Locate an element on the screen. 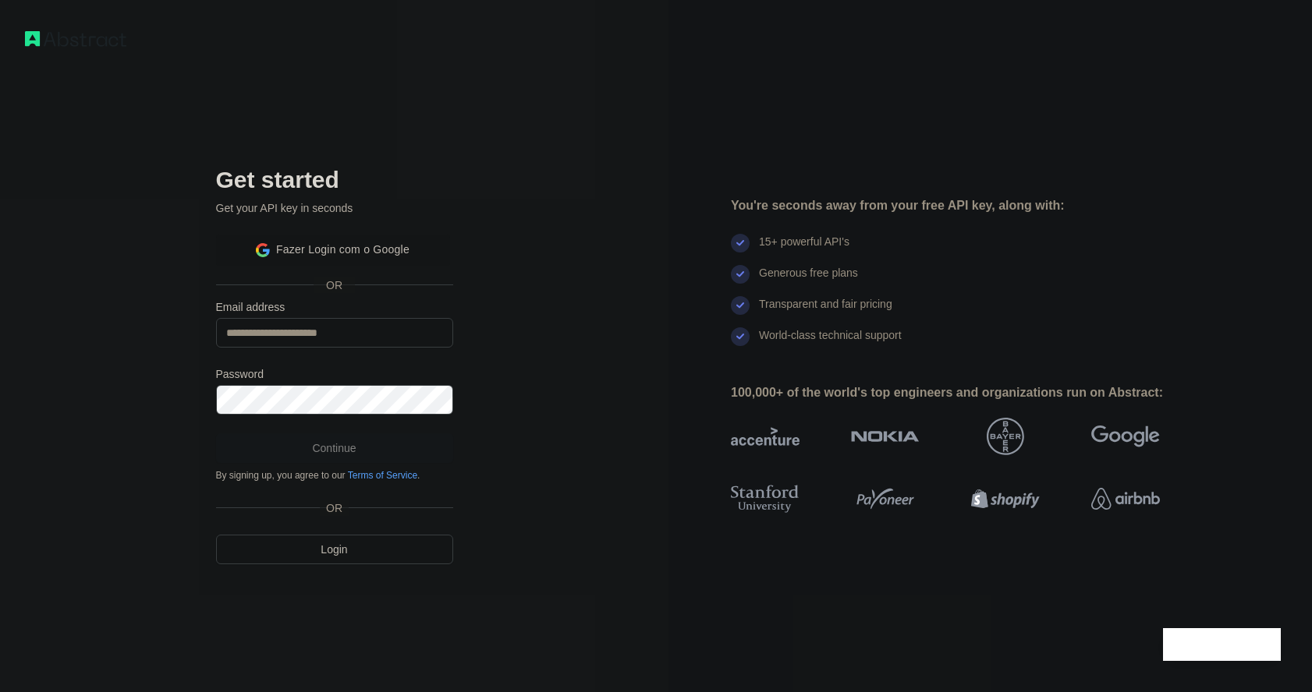 Image resolution: width=1312 pixels, height=692 pixels. img: google is located at coordinates (1125, 437).